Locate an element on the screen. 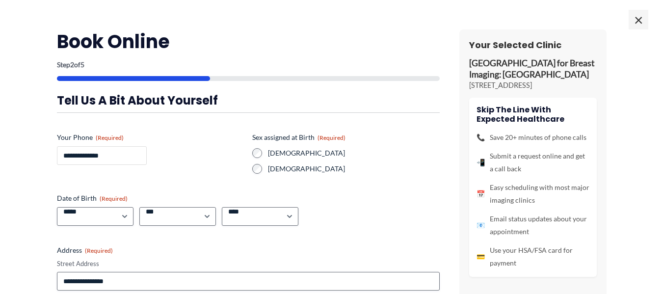 This screenshot has width=663, height=294. h3: Tell us a bit about yourself is located at coordinates (248, 100).